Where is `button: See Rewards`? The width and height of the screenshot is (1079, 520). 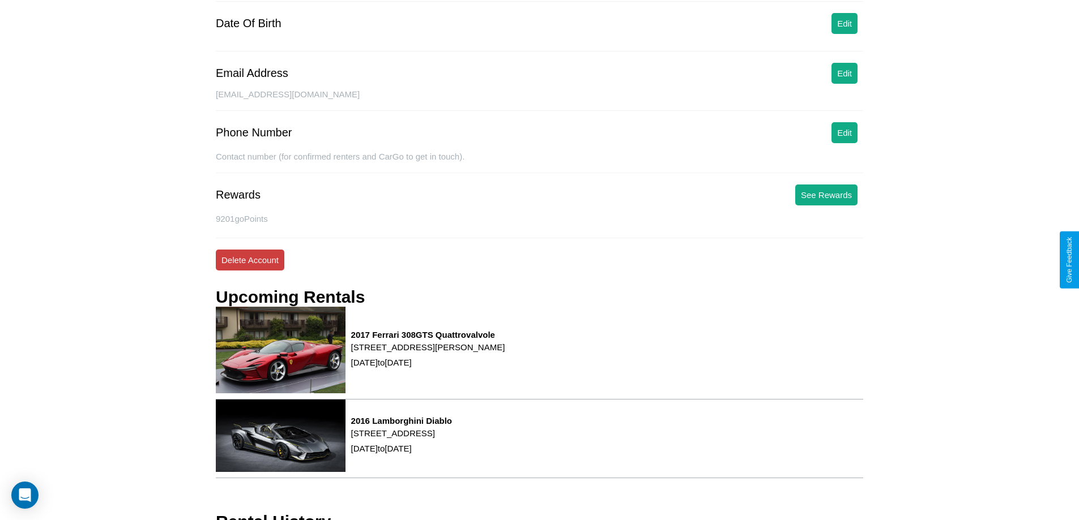
button: See Rewards is located at coordinates (826, 195).